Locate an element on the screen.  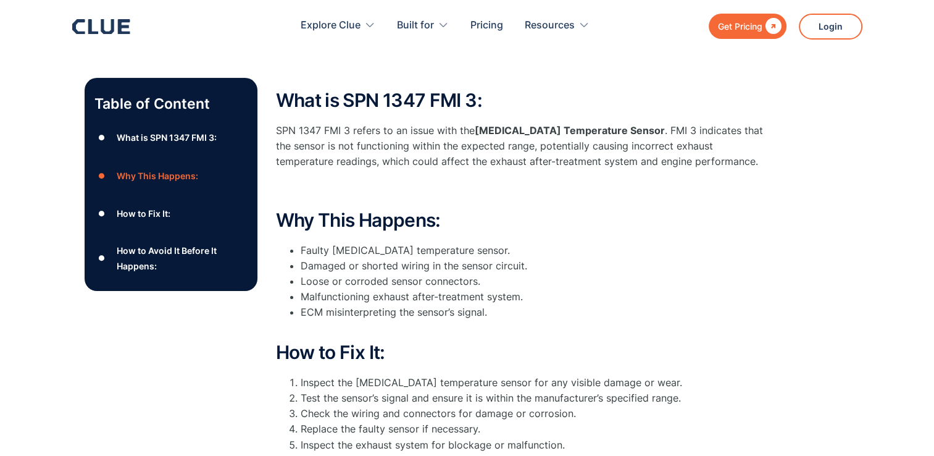
div: Get Pricing is located at coordinates (740, 26).